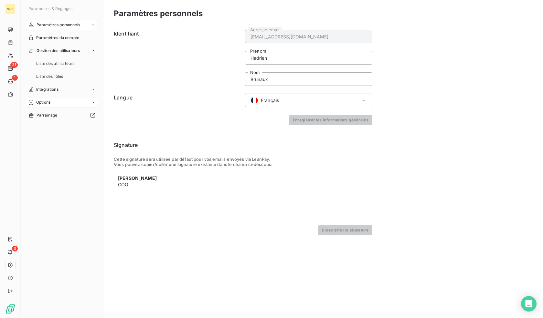  I want to click on span: Intégrations, so click(47, 90).